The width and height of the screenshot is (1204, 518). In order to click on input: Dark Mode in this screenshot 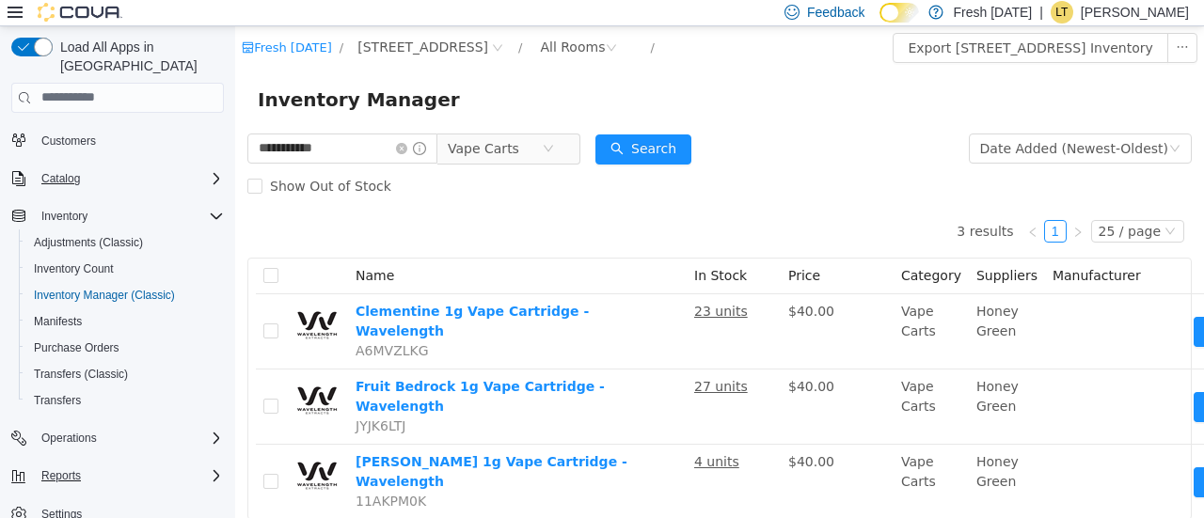, I will do `click(899, 12)`.